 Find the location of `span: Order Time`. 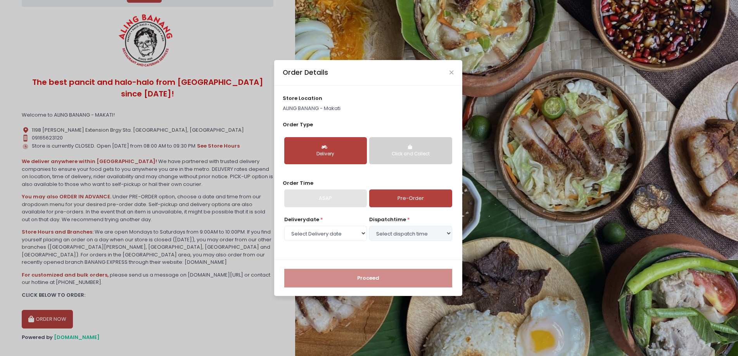

span: Order Time is located at coordinates (298, 183).